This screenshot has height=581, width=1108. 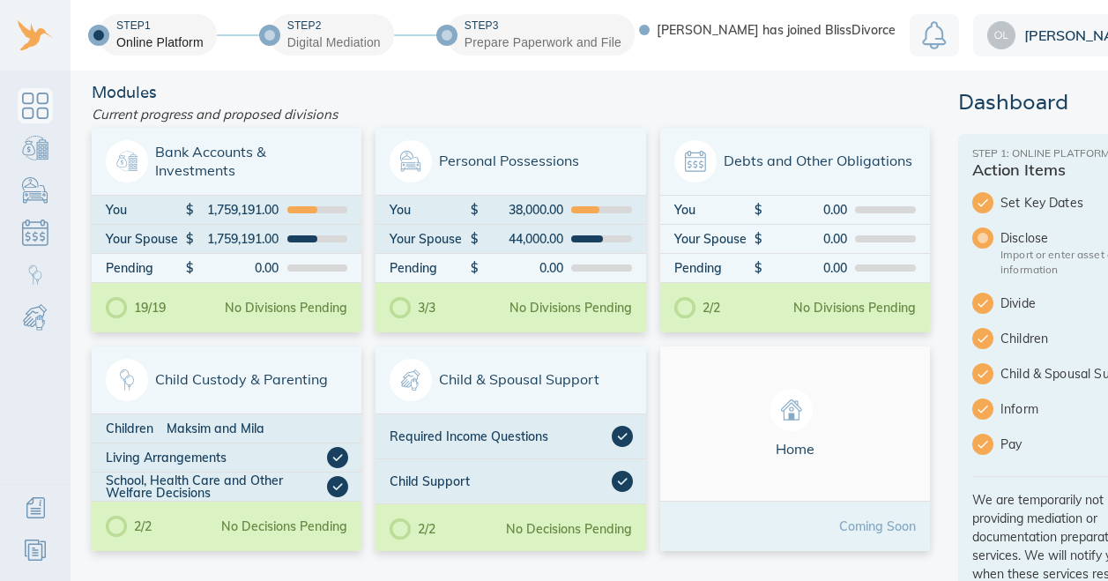 I want to click on a: Dashboard, so click(x=35, y=106).